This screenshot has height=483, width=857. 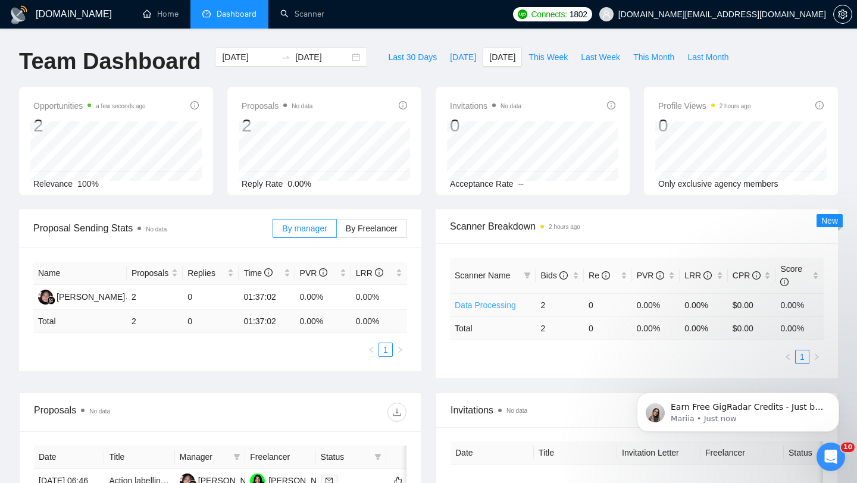 What do you see at coordinates (206, 273) in the screenshot?
I see `span: Replies` at bounding box center [206, 273].